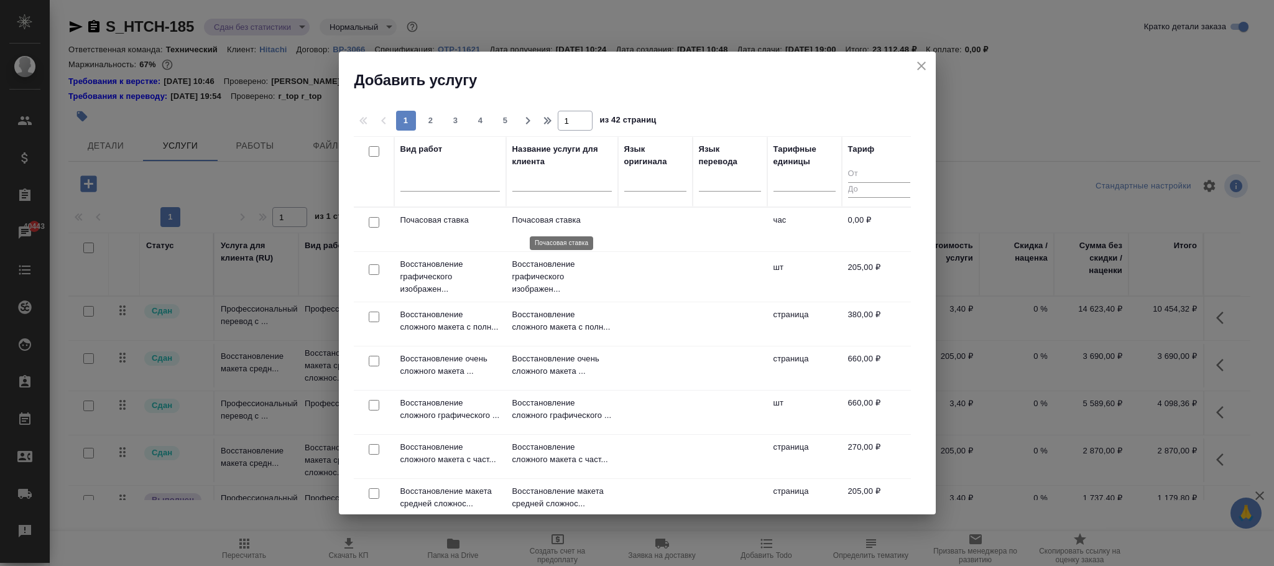 The width and height of the screenshot is (1274, 566). What do you see at coordinates (879, 324) in the screenshot?
I see `td: 380,00 ₽` at bounding box center [879, 324].